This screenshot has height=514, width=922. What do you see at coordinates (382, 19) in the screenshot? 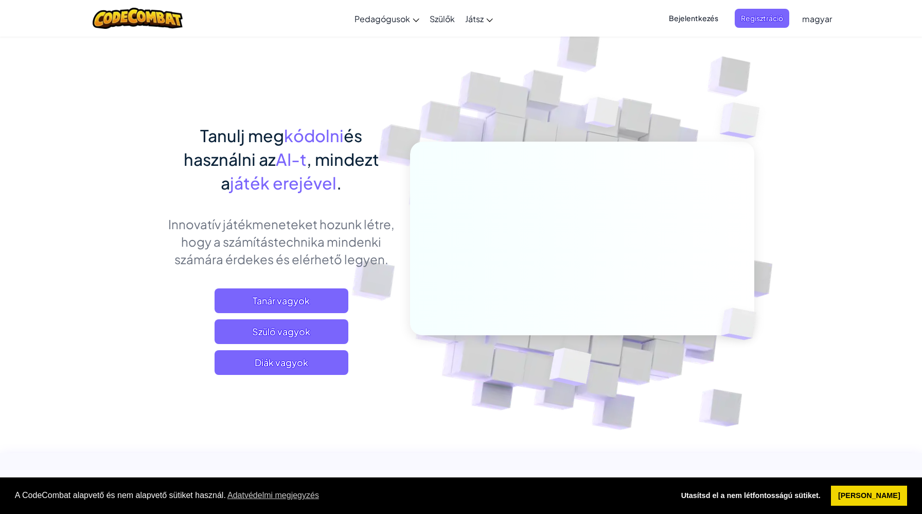
I see `span: Pedagógusok` at bounding box center [382, 19].